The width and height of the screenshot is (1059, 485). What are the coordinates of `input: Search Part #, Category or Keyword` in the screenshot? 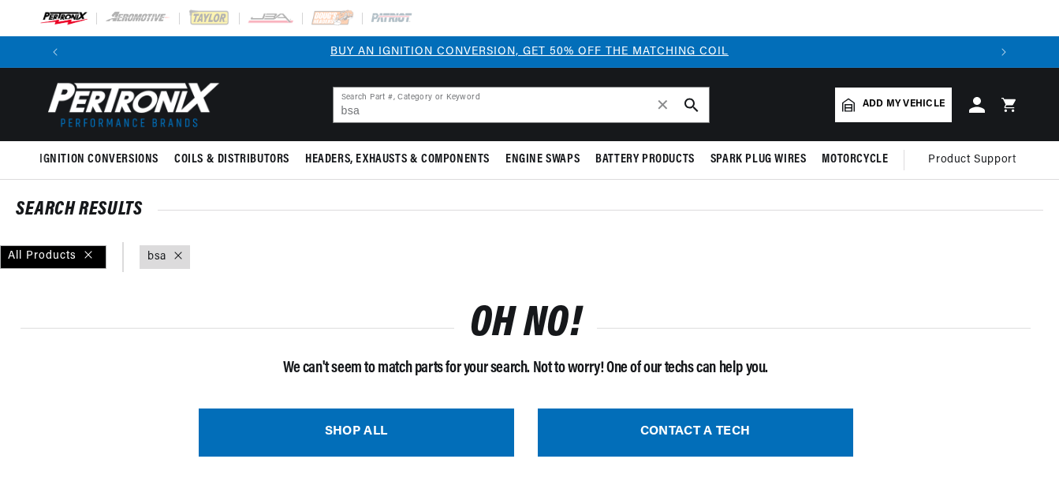 It's located at (521, 105).